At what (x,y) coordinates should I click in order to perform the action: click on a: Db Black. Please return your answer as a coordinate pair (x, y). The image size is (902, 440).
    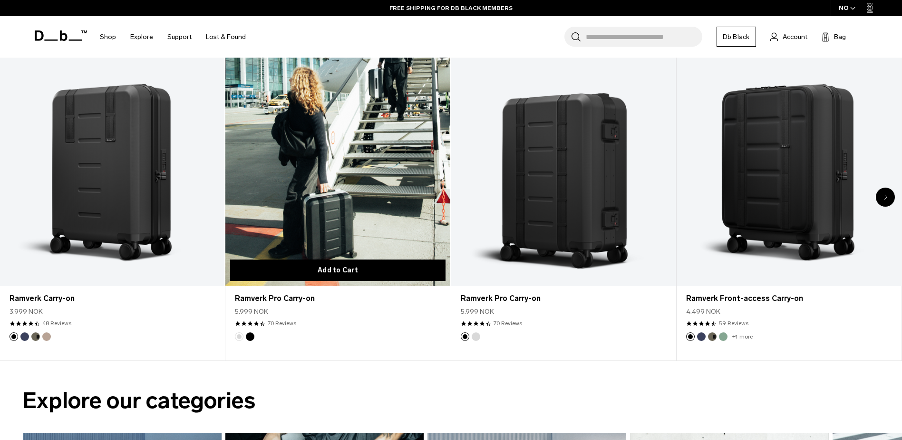
    Looking at the image, I should click on (736, 37).